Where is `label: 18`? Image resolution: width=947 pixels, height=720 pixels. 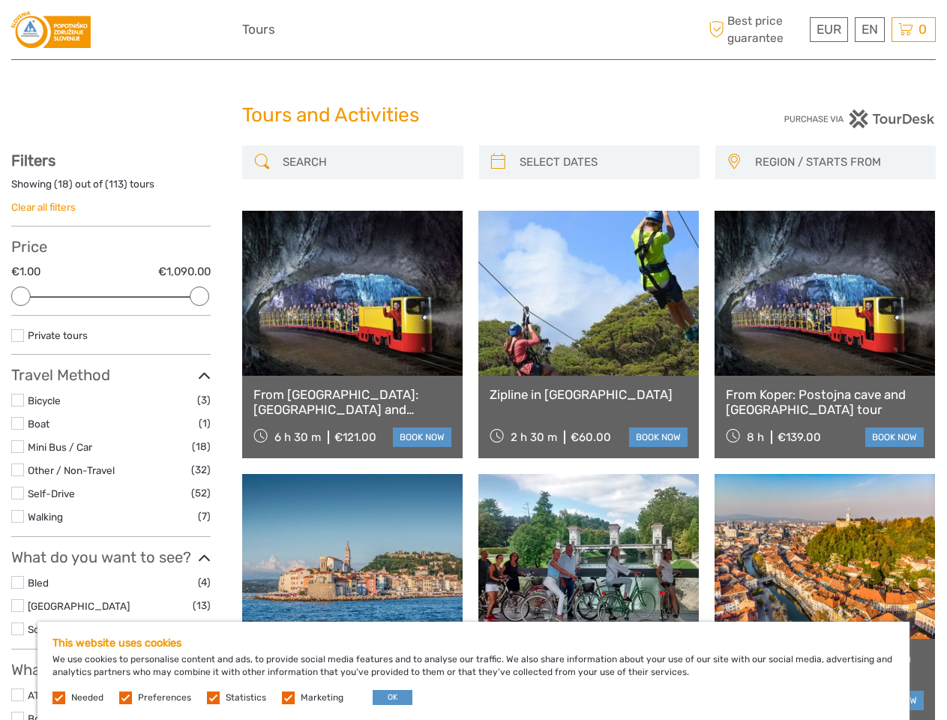 label: 18 is located at coordinates (63, 184).